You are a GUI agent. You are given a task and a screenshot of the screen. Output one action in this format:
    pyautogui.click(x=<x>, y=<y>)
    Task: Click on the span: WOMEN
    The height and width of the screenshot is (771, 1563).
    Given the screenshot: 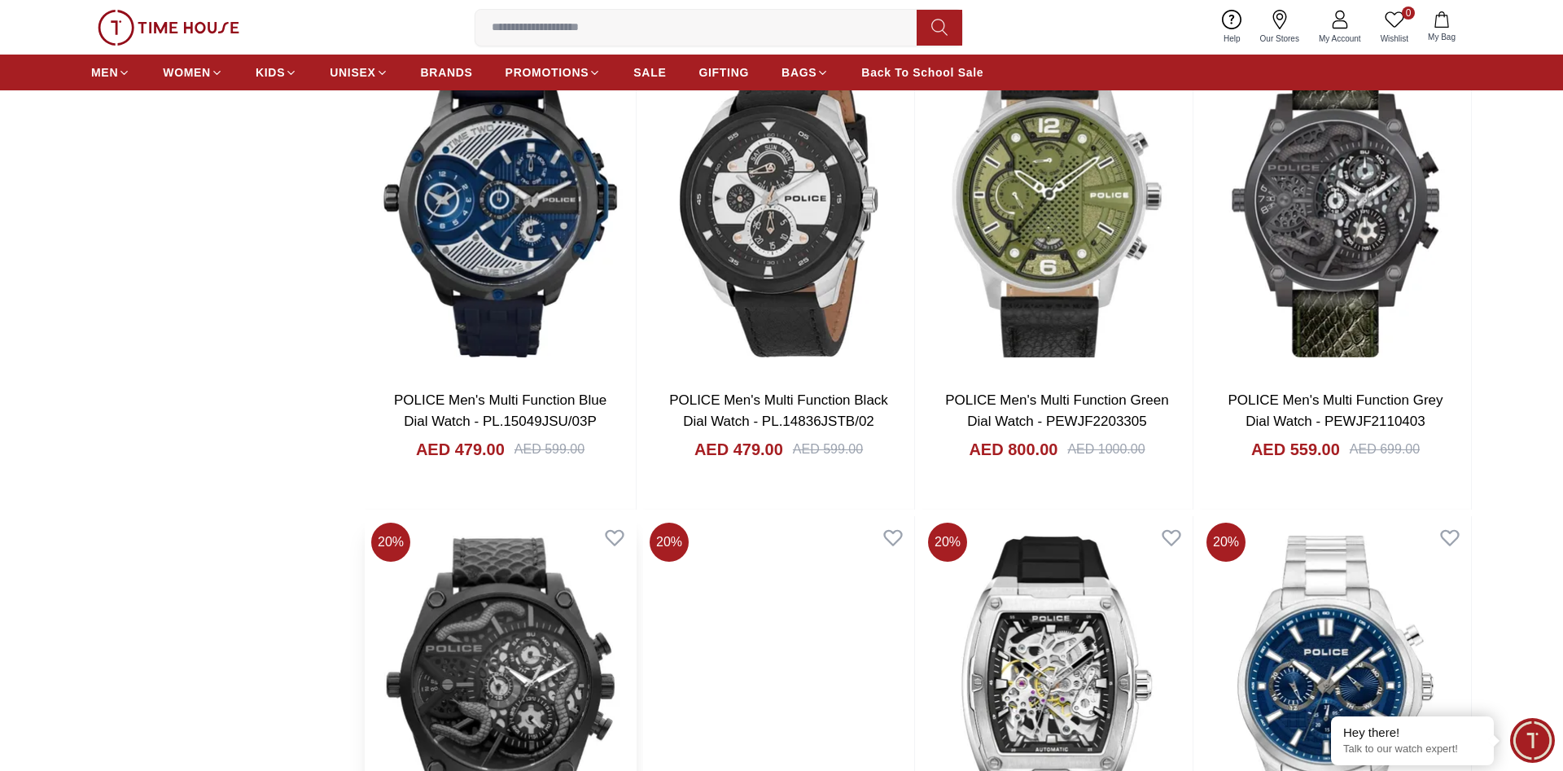 What is the action you would take?
    pyautogui.click(x=186, y=72)
    